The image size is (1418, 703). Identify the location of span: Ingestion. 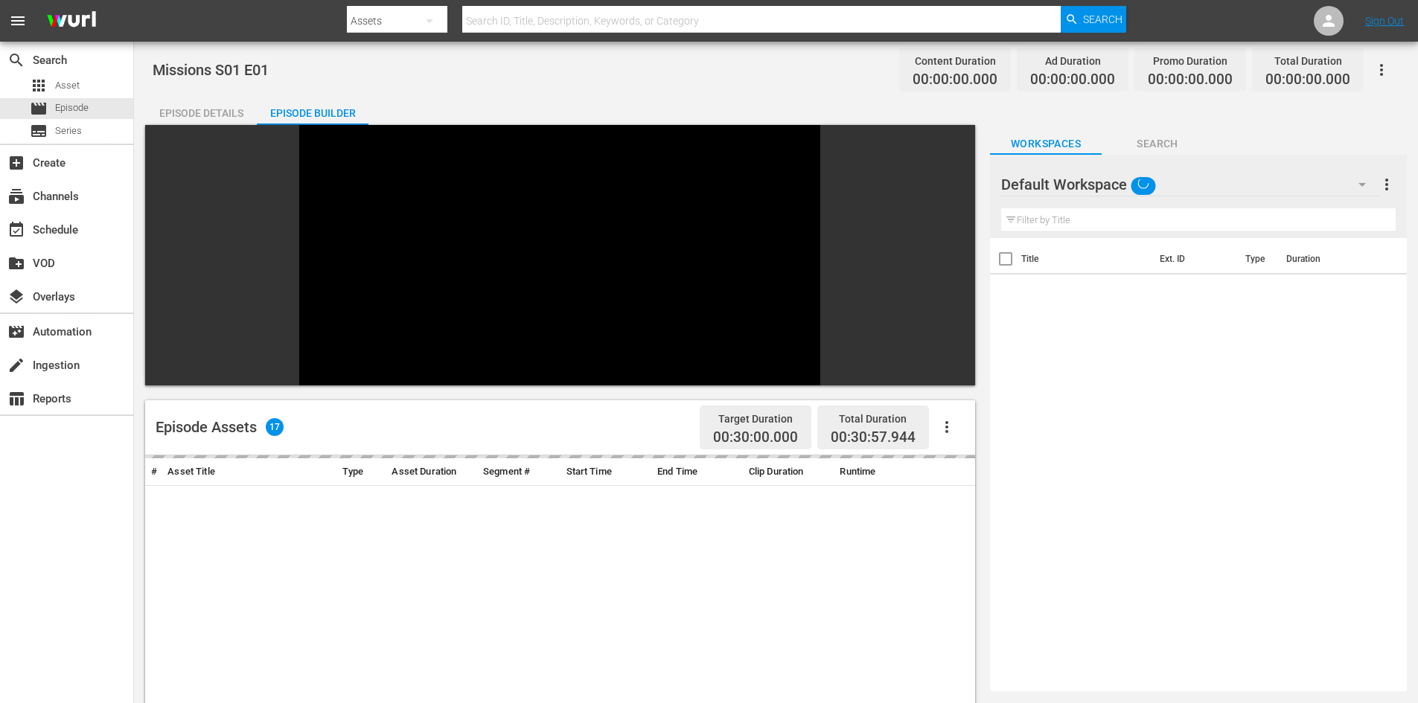
(16, 365).